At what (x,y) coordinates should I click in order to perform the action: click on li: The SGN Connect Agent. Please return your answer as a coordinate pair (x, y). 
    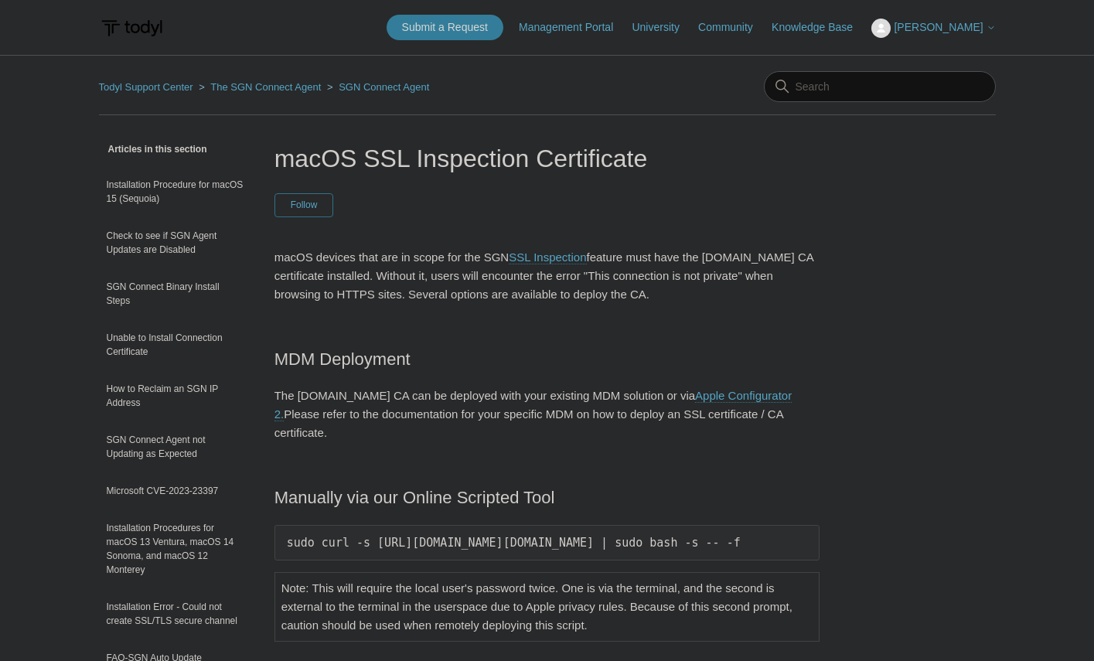
    Looking at the image, I should click on (260, 87).